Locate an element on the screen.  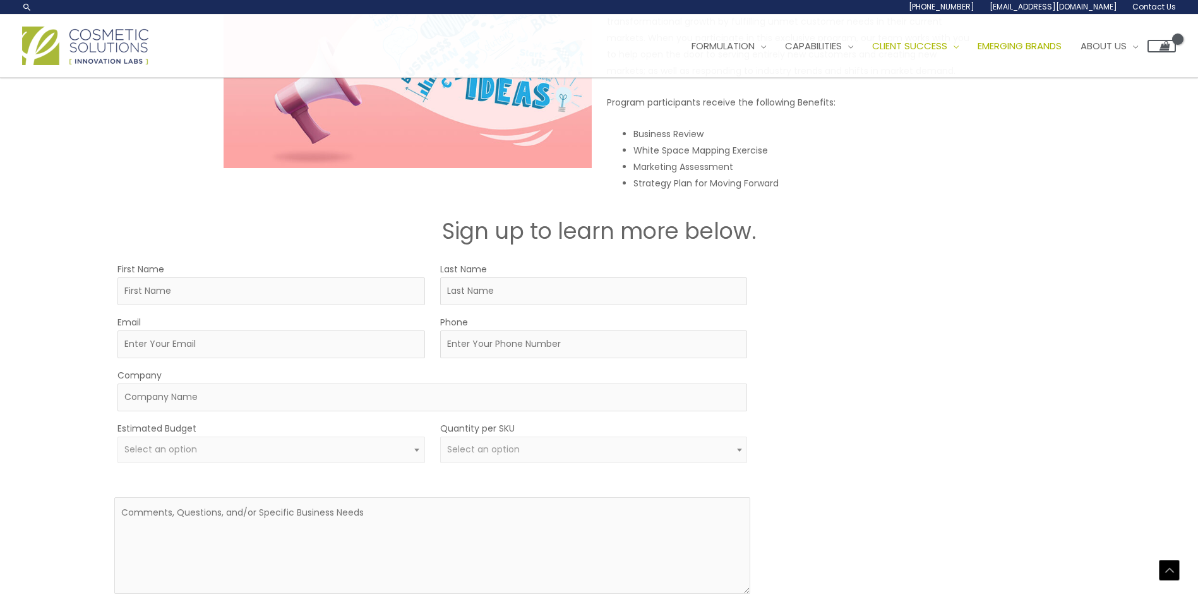
label: Phone is located at coordinates (454, 322).